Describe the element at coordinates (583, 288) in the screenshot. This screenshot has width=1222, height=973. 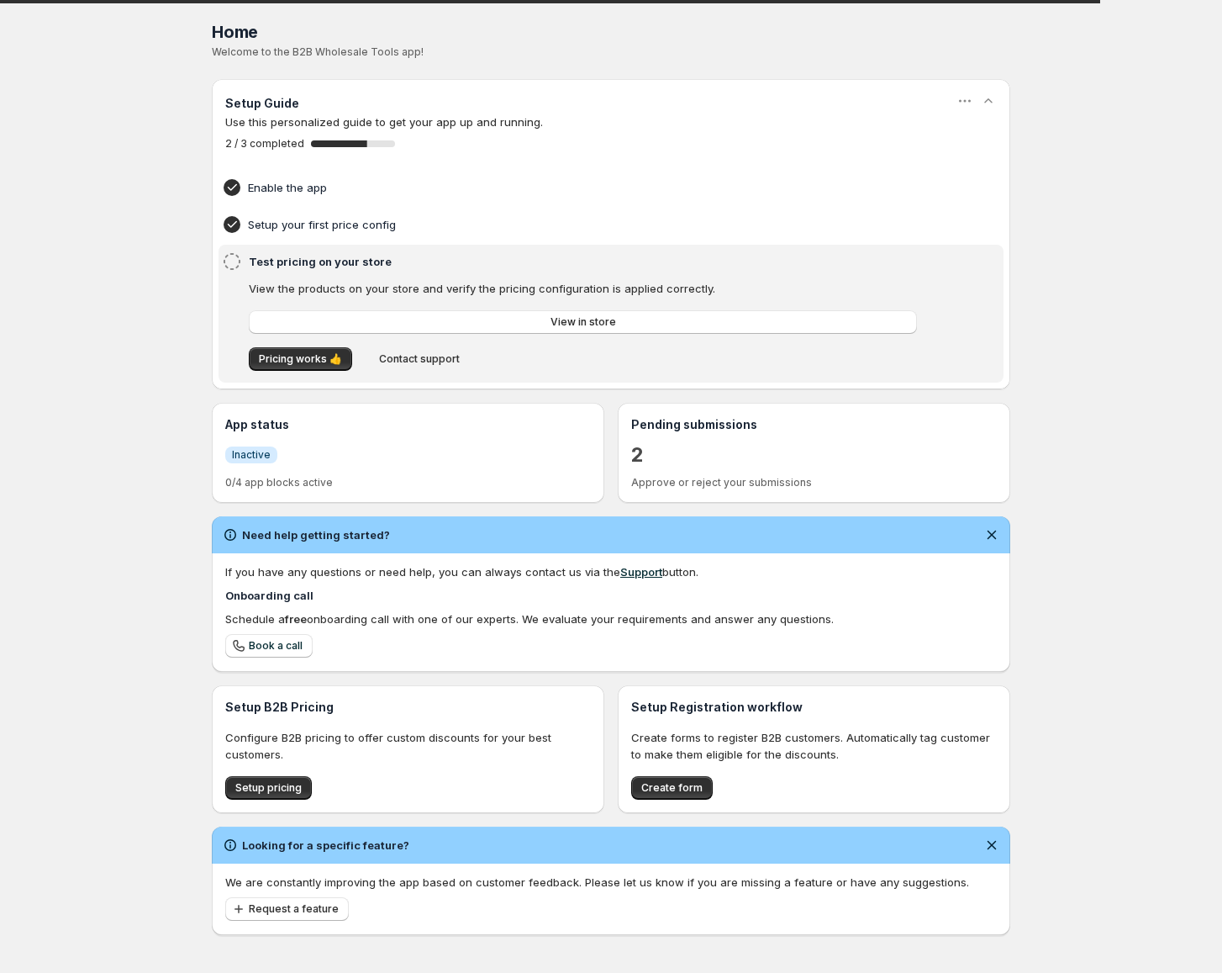
I see `p: View the products on your store and verify the pricing configuration is applied correctly.` at that location.